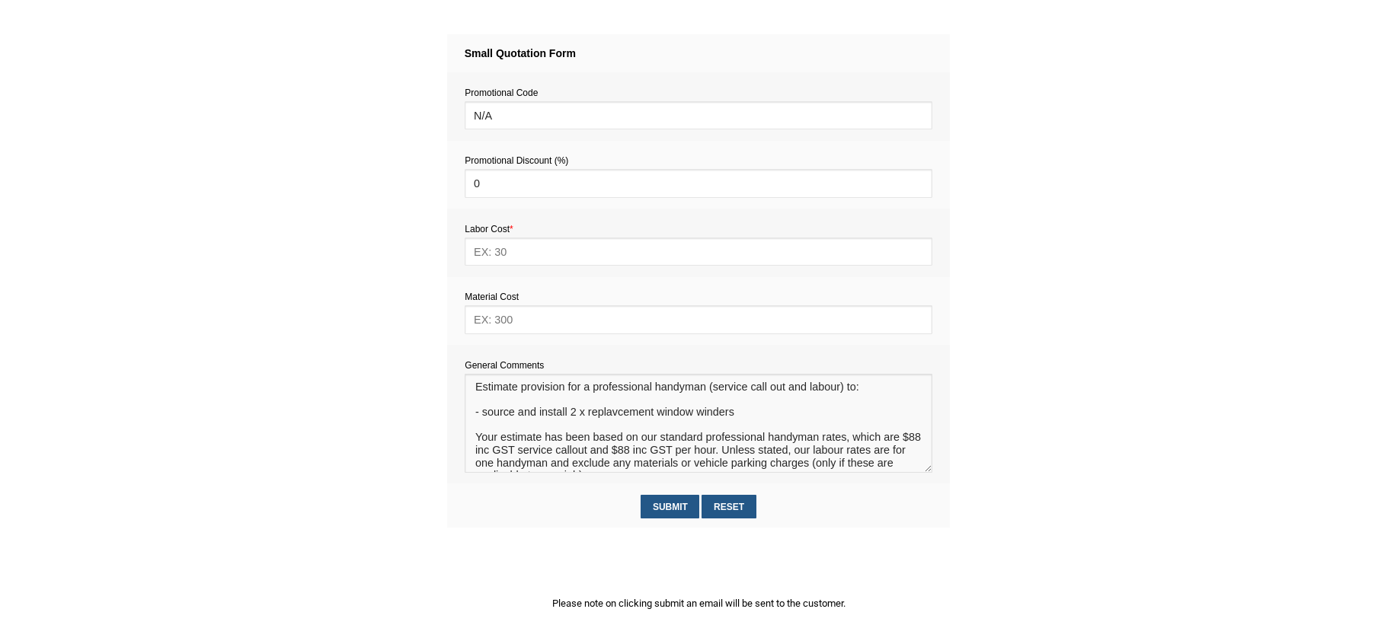 The width and height of the screenshot is (1397, 628). What do you see at coordinates (516, 161) in the screenshot?
I see `span: Promotional Discount (%)` at bounding box center [516, 161].